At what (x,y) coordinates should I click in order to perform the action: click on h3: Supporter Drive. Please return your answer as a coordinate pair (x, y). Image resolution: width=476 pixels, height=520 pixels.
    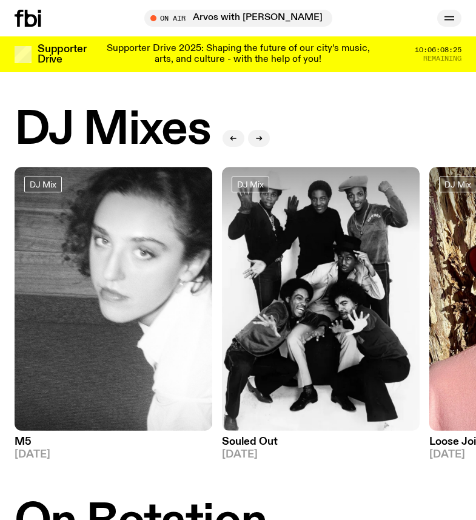
    Looking at the image, I should click on (62, 55).